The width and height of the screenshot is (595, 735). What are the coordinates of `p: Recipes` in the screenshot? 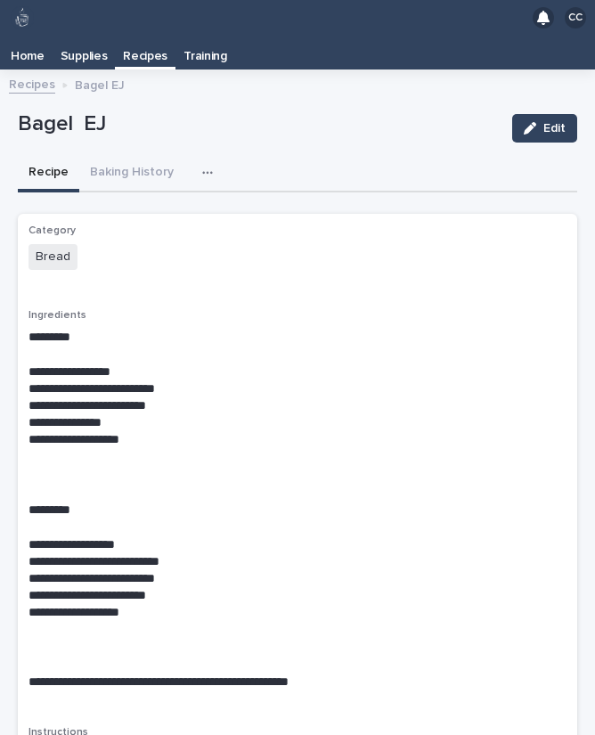 It's located at (145, 50).